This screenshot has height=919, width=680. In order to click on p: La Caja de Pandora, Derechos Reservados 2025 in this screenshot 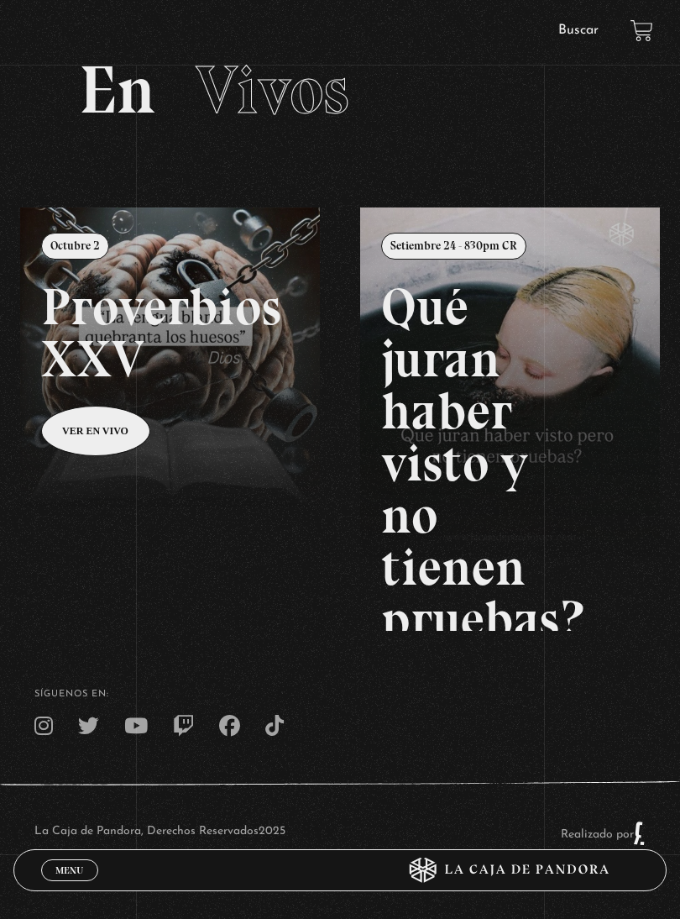, I will do `click(160, 833)`.